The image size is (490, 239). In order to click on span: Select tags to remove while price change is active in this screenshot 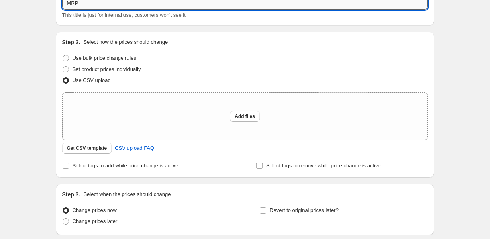, I will do `click(324, 165)`.